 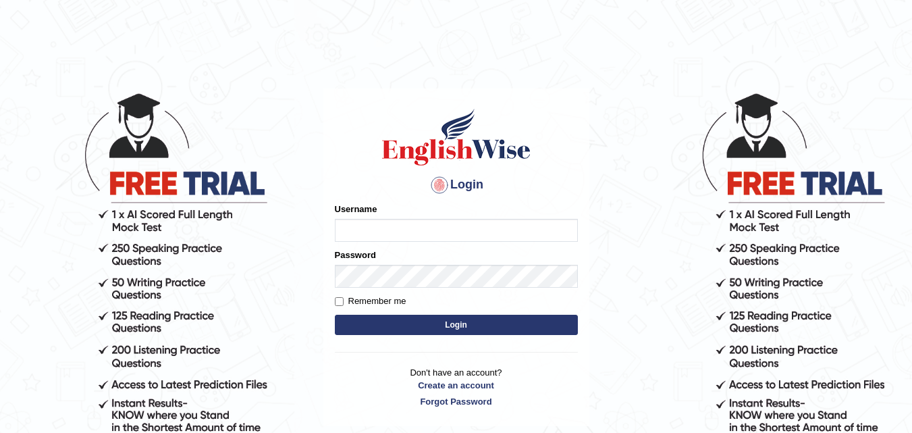 What do you see at coordinates (456, 185) in the screenshot?
I see `h4: Login` at bounding box center [456, 185].